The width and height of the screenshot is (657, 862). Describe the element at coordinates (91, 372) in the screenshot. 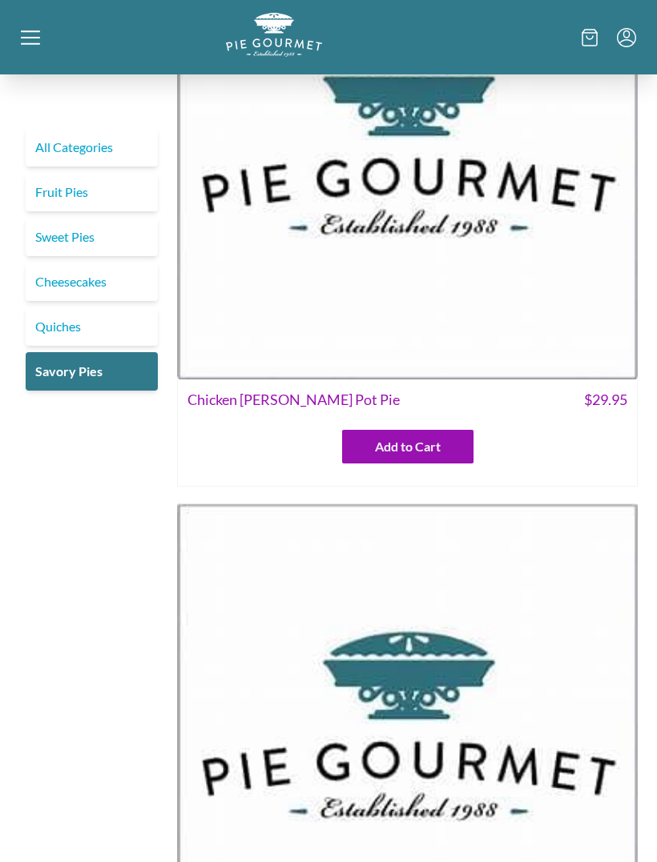

I see `a: Savory Pies` at that location.